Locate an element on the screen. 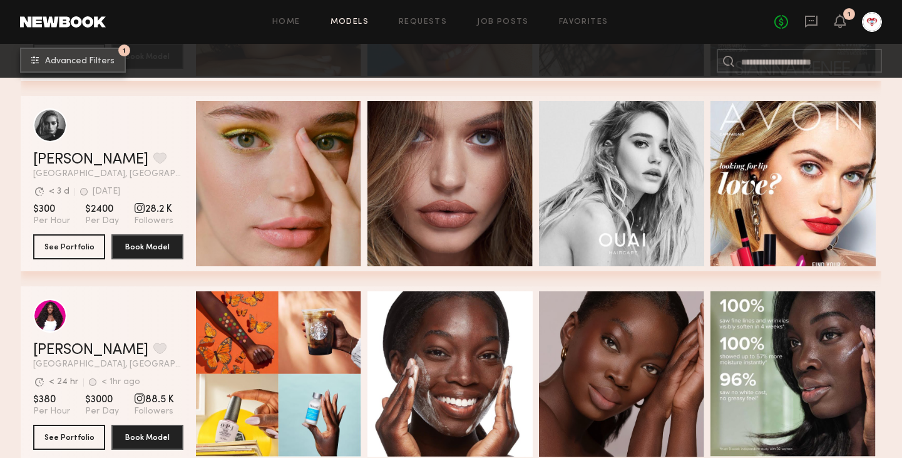 The image size is (902, 458). div: < 3 d is located at coordinates (59, 192).